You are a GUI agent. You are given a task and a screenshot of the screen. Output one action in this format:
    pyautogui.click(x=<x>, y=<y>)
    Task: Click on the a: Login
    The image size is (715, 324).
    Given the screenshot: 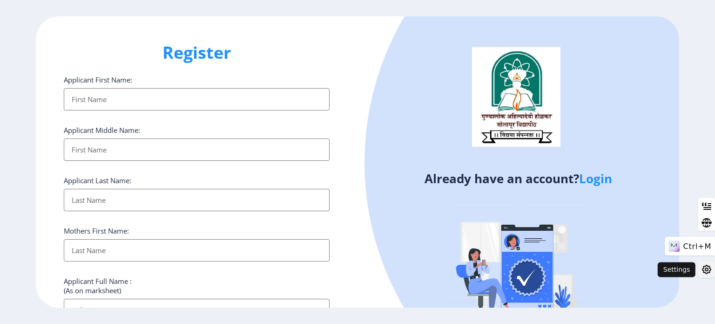 What is the action you would take?
    pyautogui.click(x=596, y=178)
    